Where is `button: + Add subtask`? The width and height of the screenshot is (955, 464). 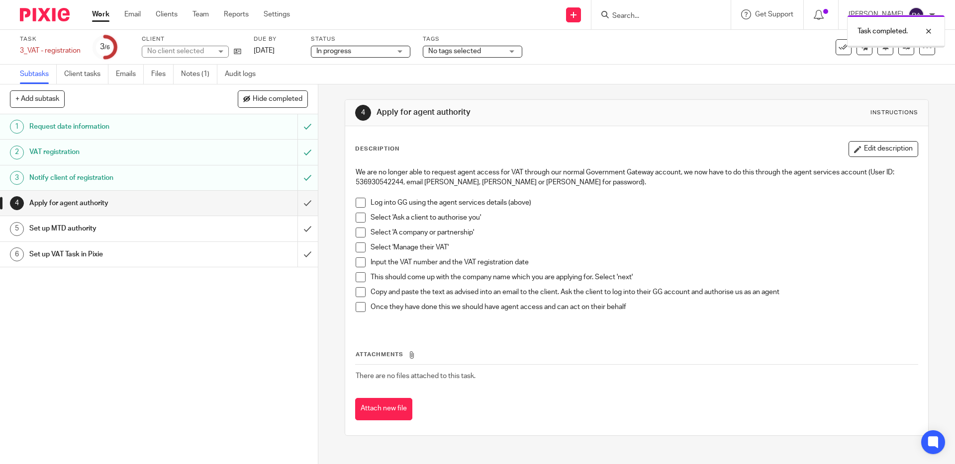
button: + Add subtask is located at coordinates (37, 99).